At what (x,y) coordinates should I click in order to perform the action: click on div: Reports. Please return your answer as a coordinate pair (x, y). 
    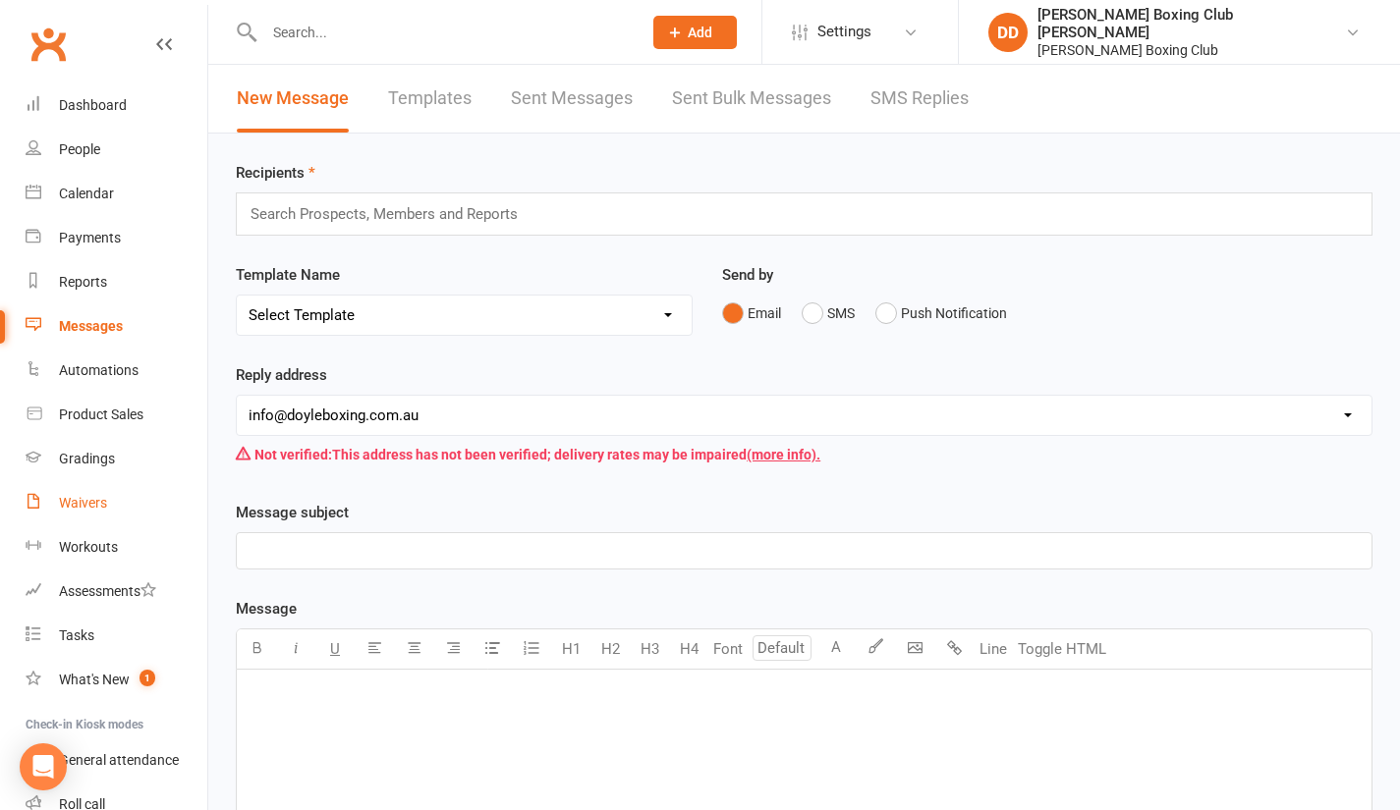
    Looking at the image, I should click on (83, 282).